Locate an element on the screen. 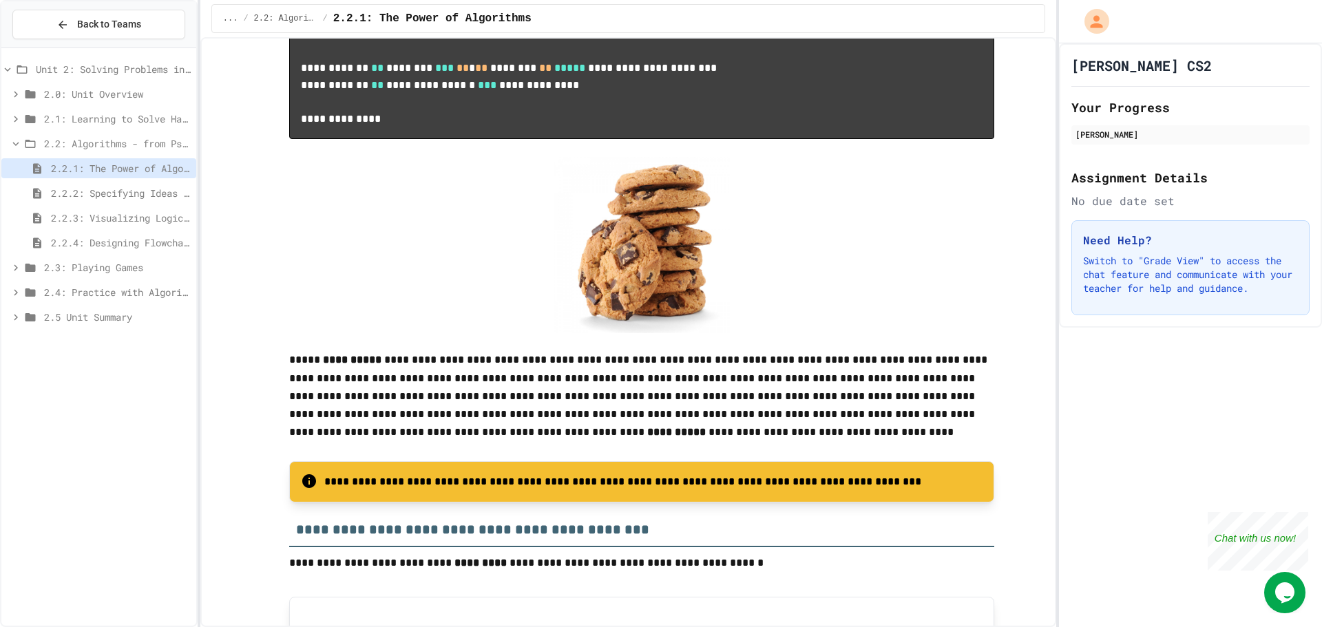 This screenshot has width=1322, height=627. div: No due date set is located at coordinates (1190, 201).